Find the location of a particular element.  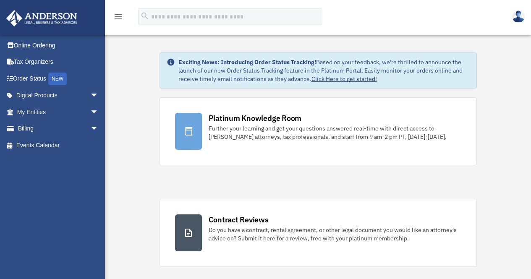

div: Contract Reviews is located at coordinates (239, 220).